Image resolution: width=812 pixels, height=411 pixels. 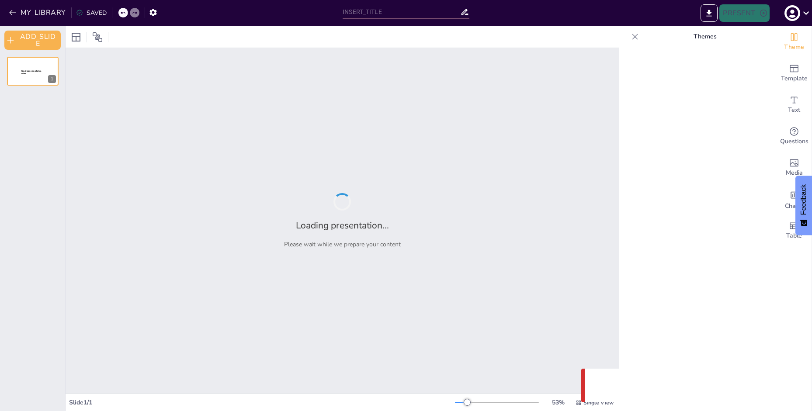 I want to click on span: Questions, so click(x=794, y=142).